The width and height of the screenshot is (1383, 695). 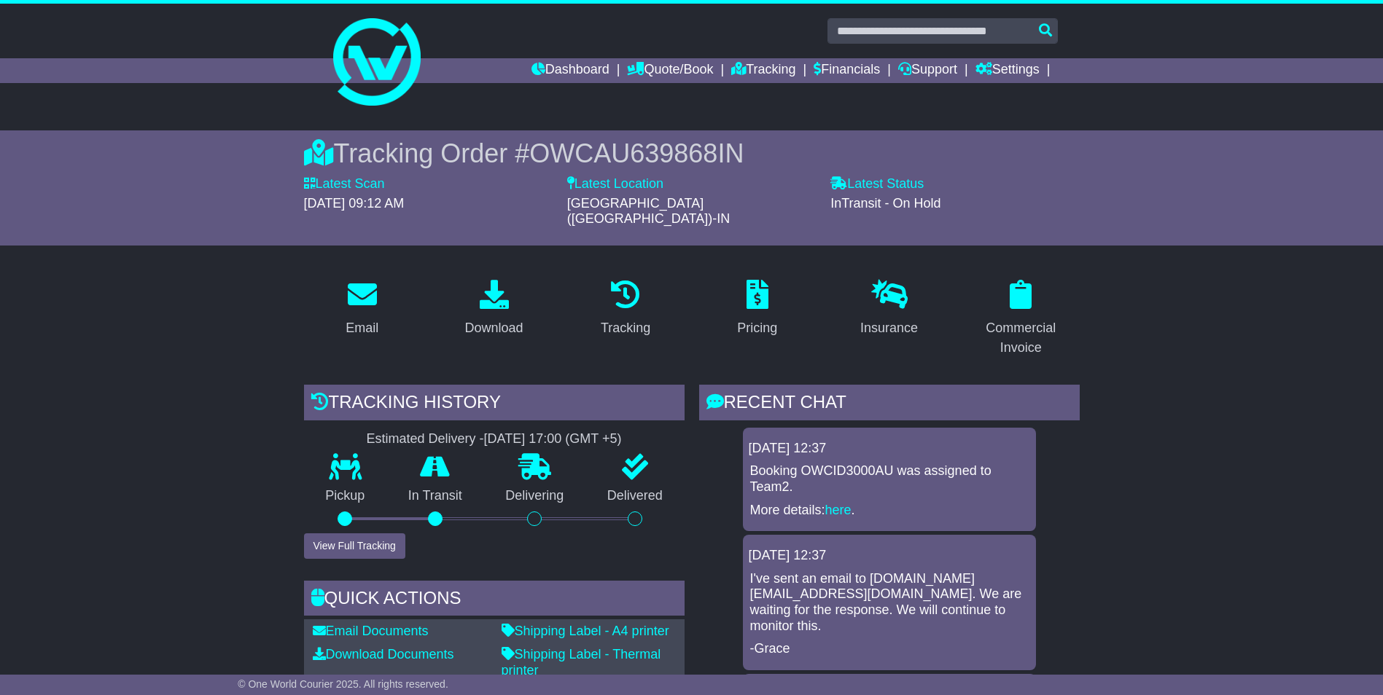 I want to click on label: Latest Status, so click(x=877, y=184).